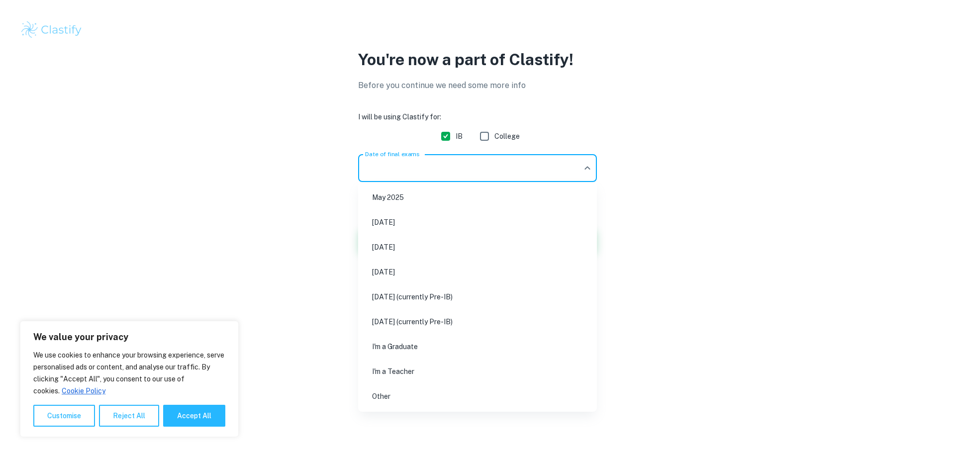  What do you see at coordinates (129, 379) in the screenshot?
I see `div: We value your privacy` at bounding box center [129, 379].